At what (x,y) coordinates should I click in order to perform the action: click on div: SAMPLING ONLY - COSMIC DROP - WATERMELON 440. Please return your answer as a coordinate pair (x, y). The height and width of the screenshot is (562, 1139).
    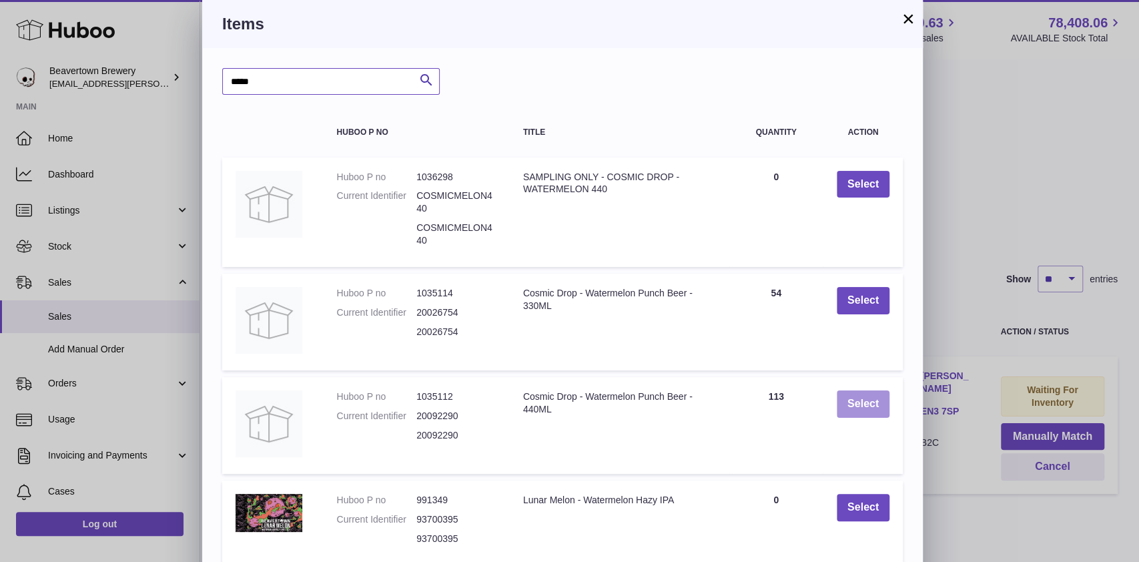
    Looking at the image, I should click on (619, 184).